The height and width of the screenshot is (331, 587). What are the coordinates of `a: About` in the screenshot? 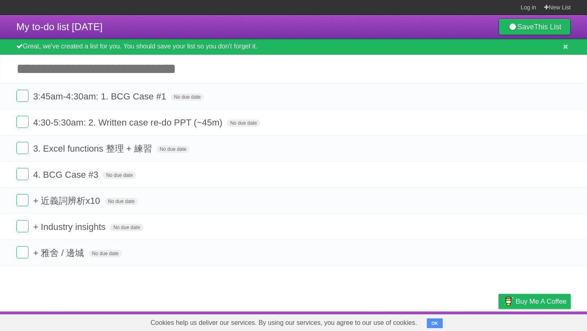 It's located at (398, 321).